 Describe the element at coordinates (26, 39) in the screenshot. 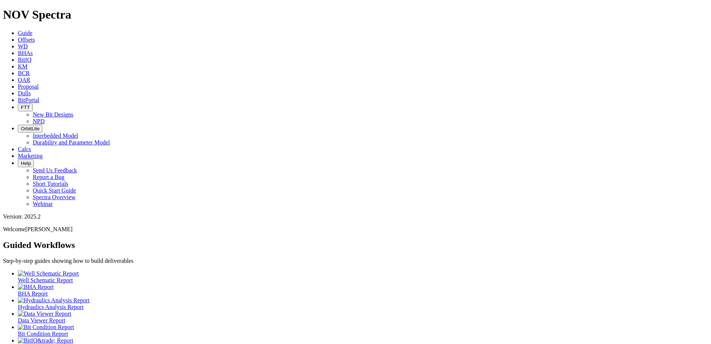

I see `span: Offsets` at that location.